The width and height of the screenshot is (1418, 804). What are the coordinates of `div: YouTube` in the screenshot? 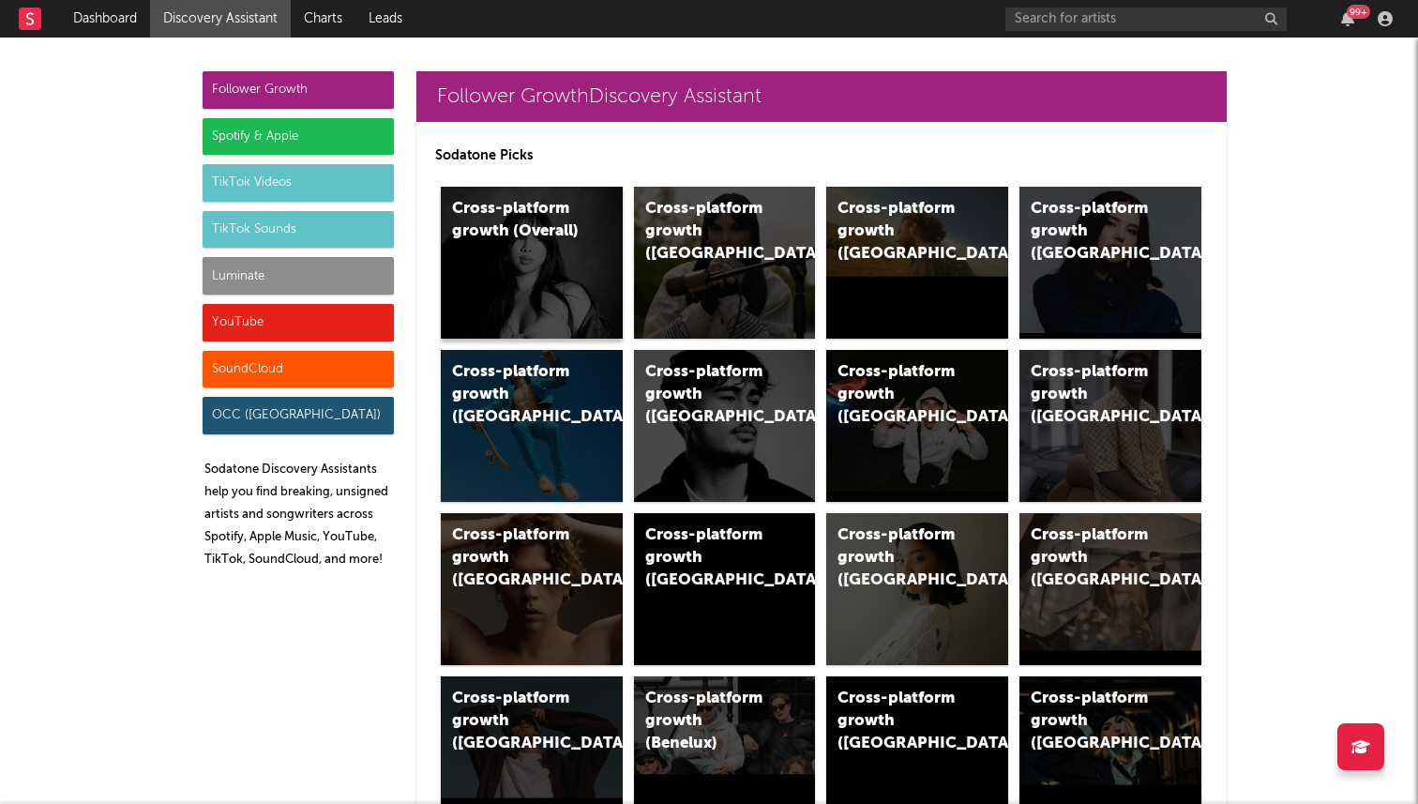 It's located at (298, 323).